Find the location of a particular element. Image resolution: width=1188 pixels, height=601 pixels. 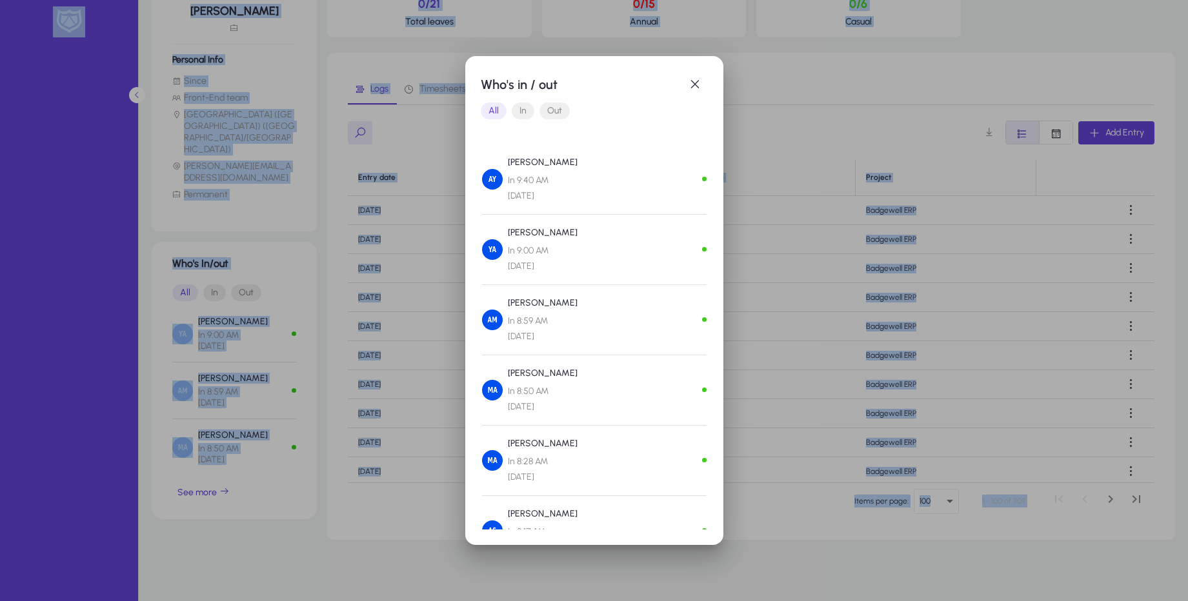

img: Ahmed Salama is located at coordinates (492, 531).